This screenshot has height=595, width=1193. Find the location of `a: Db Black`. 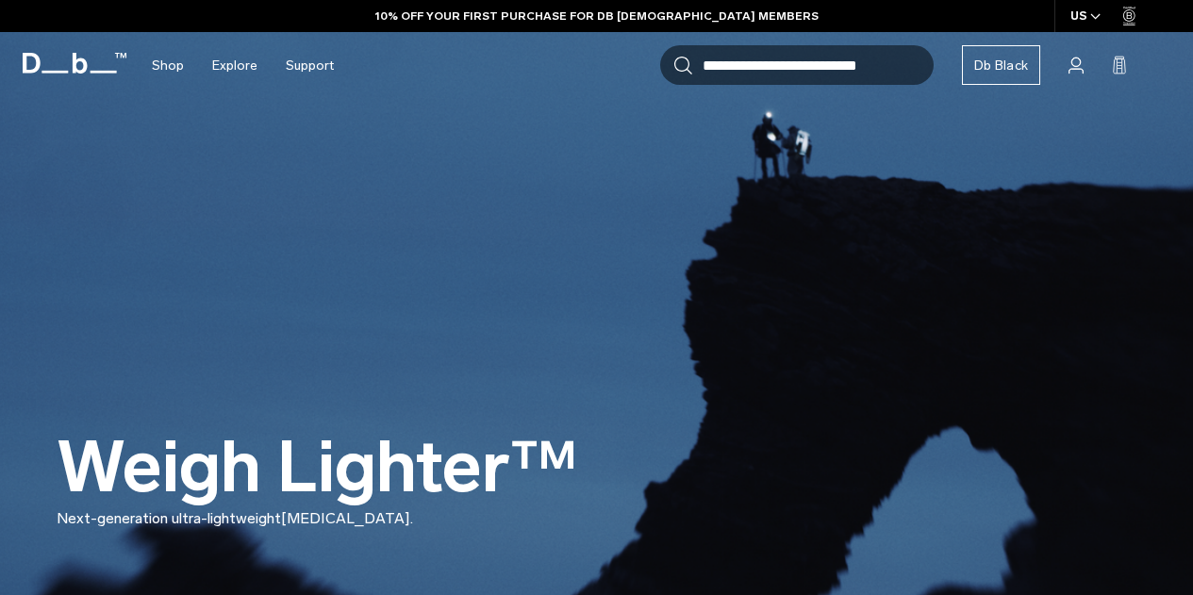

a: Db Black is located at coordinates (1000, 65).